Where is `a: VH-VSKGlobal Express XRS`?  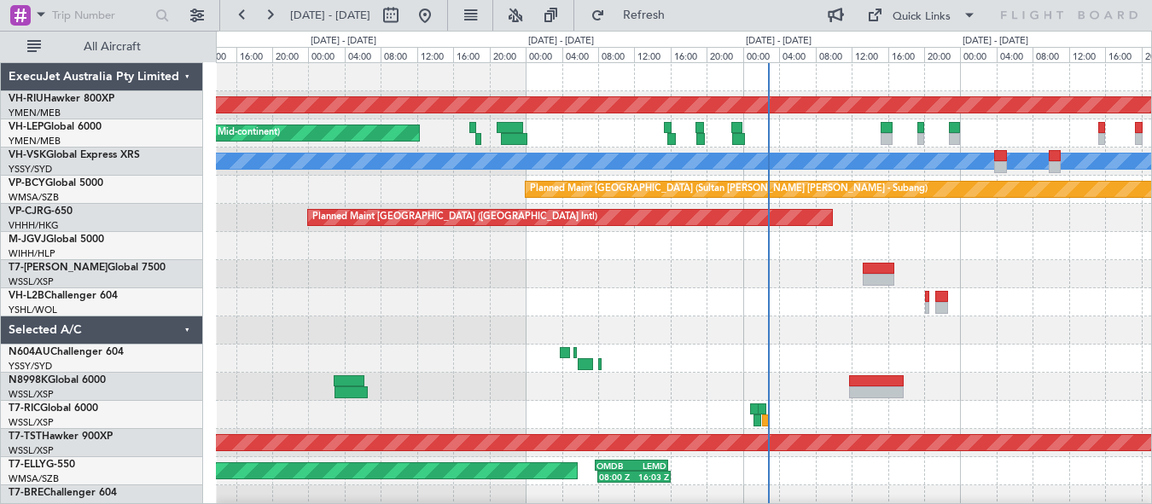 a: VH-VSKGlobal Express XRS is located at coordinates (74, 155).